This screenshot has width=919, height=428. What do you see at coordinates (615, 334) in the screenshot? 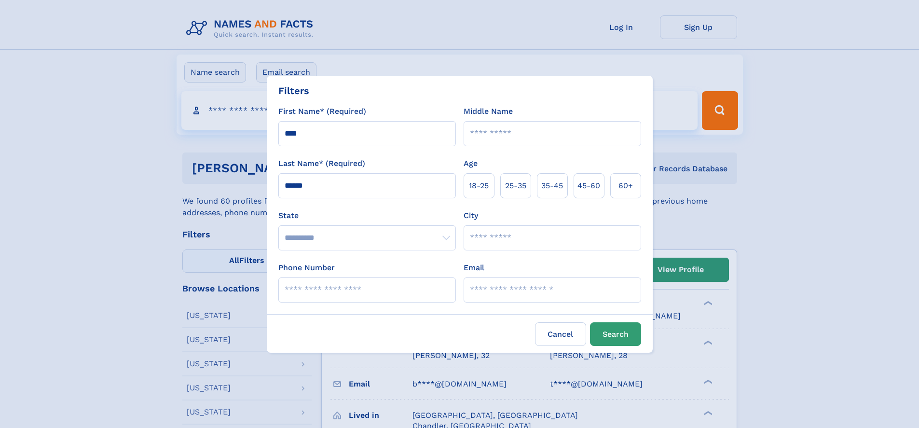
I see `button: Search` at bounding box center [615, 334].